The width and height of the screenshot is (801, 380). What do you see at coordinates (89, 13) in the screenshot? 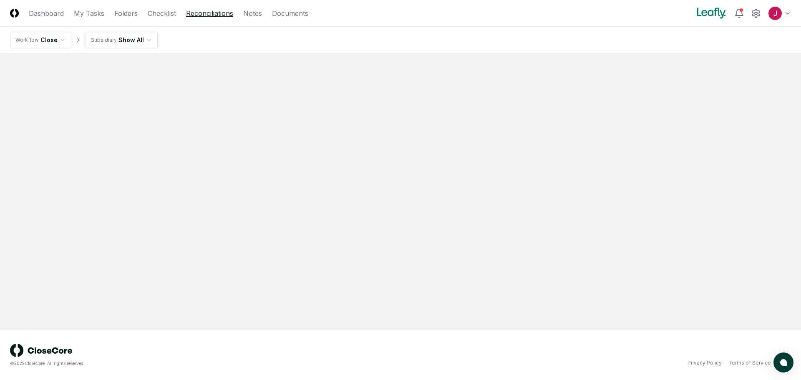
I see `a: My Tasks` at bounding box center [89, 13].